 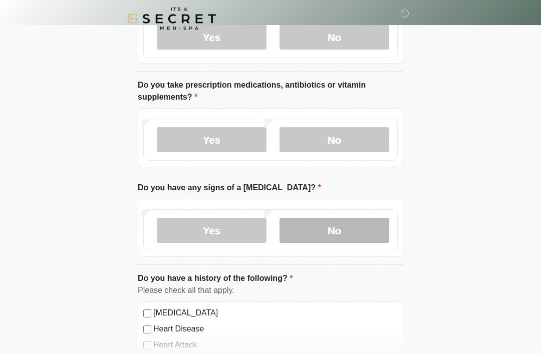 I want to click on label: Do you take prescription medications, antibiotics or vitamin supplements?, so click(x=270, y=92).